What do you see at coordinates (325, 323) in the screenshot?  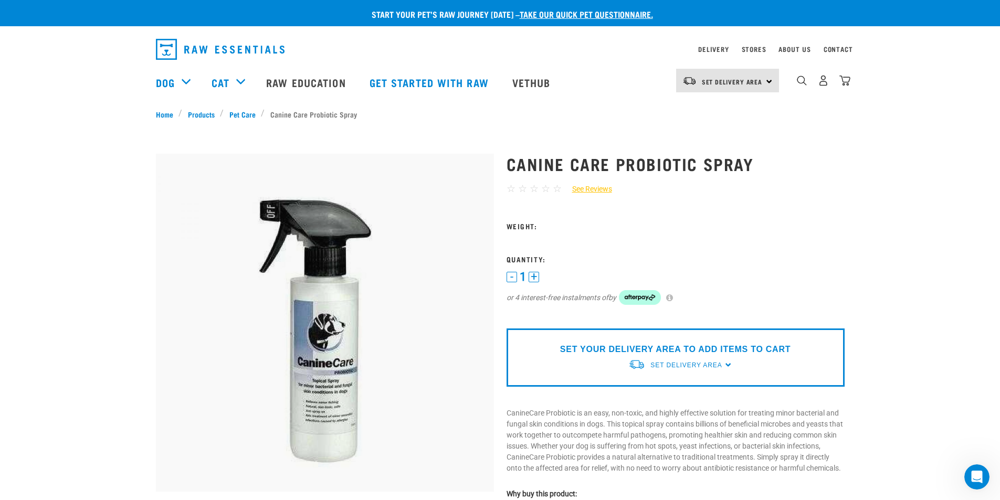 I see `img: Canine Care` at bounding box center [325, 323].